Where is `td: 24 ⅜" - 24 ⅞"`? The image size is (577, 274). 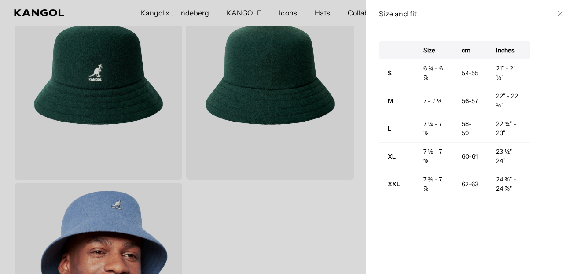 td: 24 ⅜" - 24 ⅞" is located at coordinates (509, 184).